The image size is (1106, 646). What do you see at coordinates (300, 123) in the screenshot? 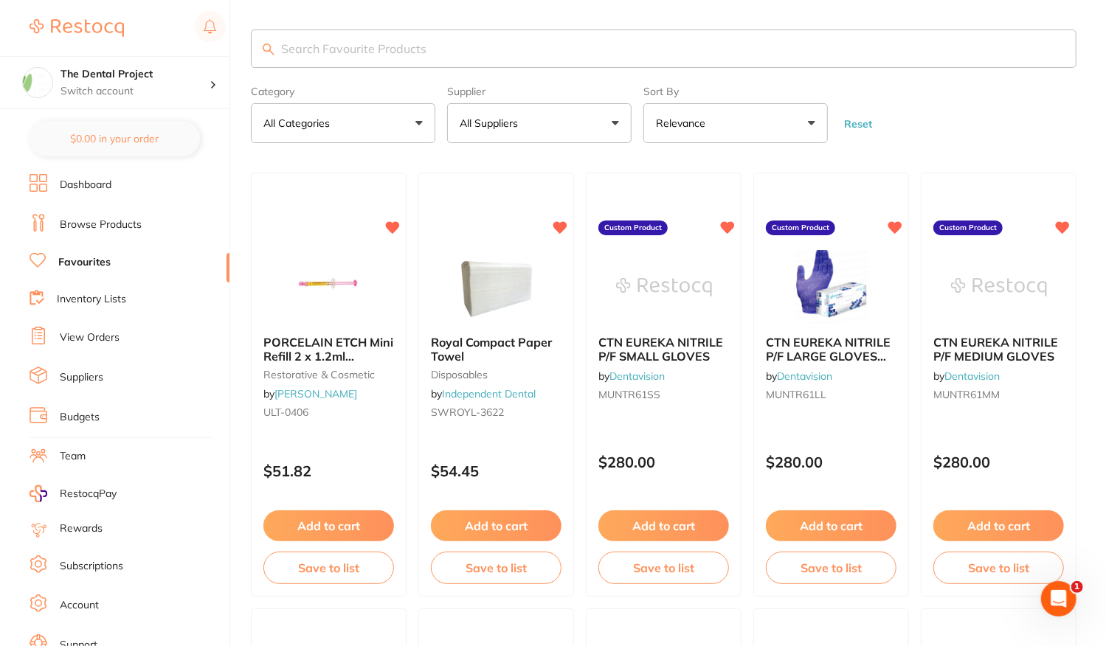
I see `p: All Categories` at bounding box center [300, 123].